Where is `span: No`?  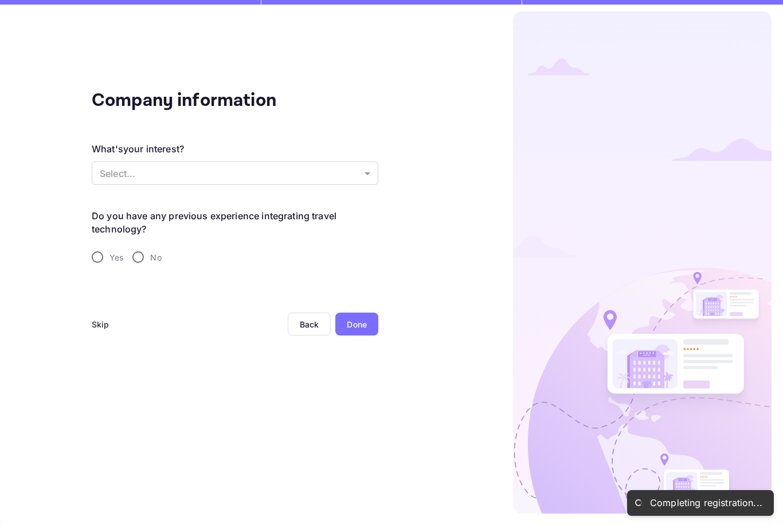 span: No is located at coordinates (155, 257).